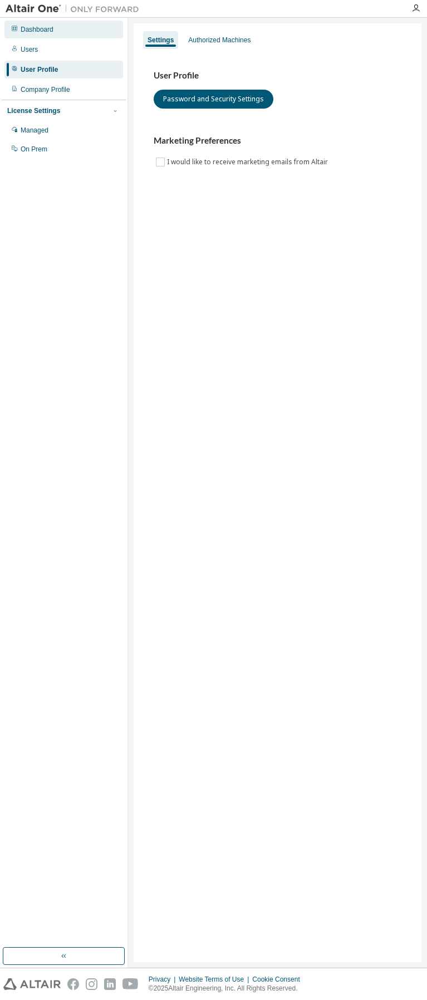 The width and height of the screenshot is (427, 1000). I want to click on div: Authorized Machines, so click(219, 40).